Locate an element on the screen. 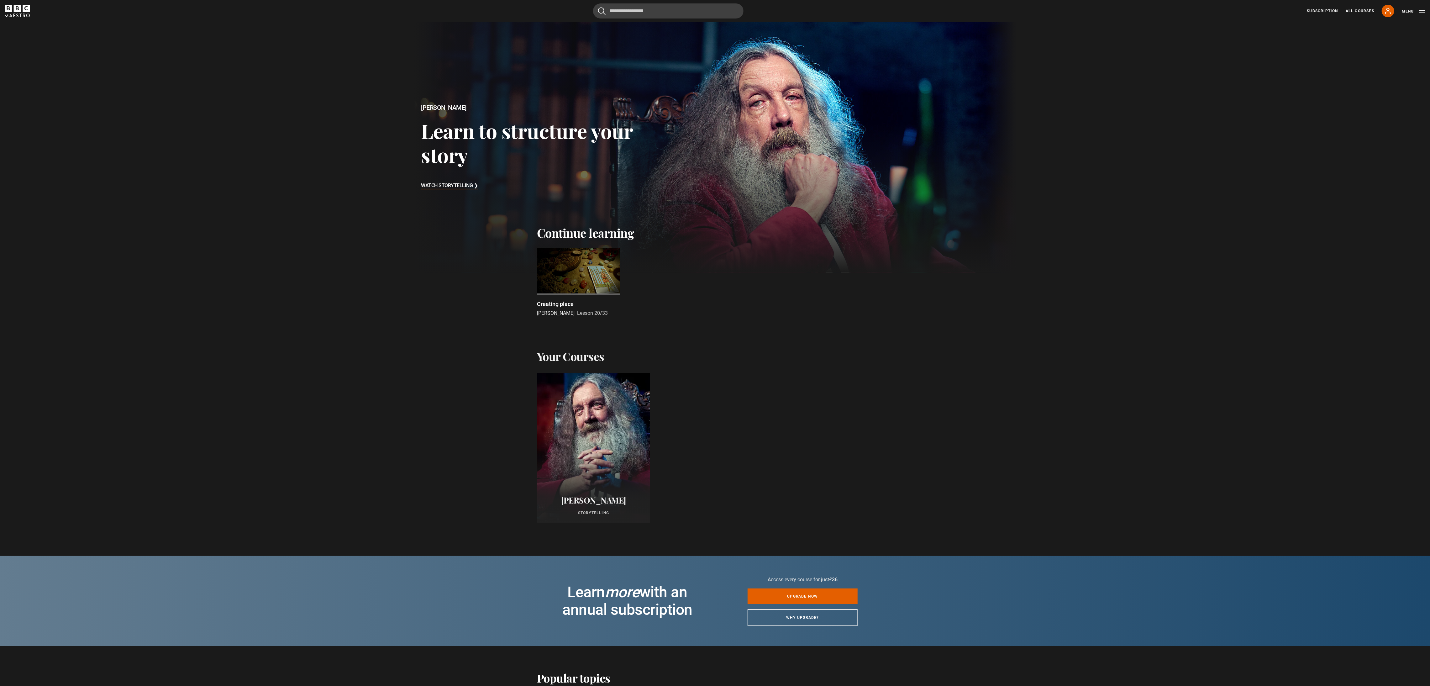 The width and height of the screenshot is (1430, 686). i: more is located at coordinates (622, 592).